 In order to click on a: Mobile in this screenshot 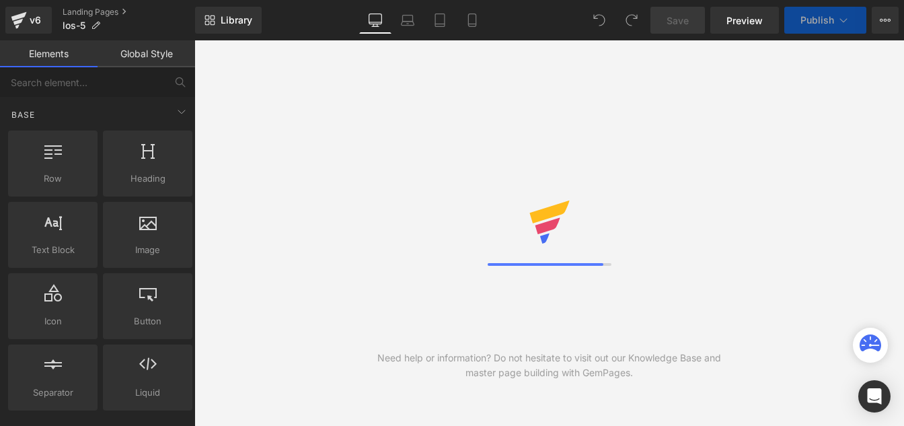, I will do `click(472, 20)`.